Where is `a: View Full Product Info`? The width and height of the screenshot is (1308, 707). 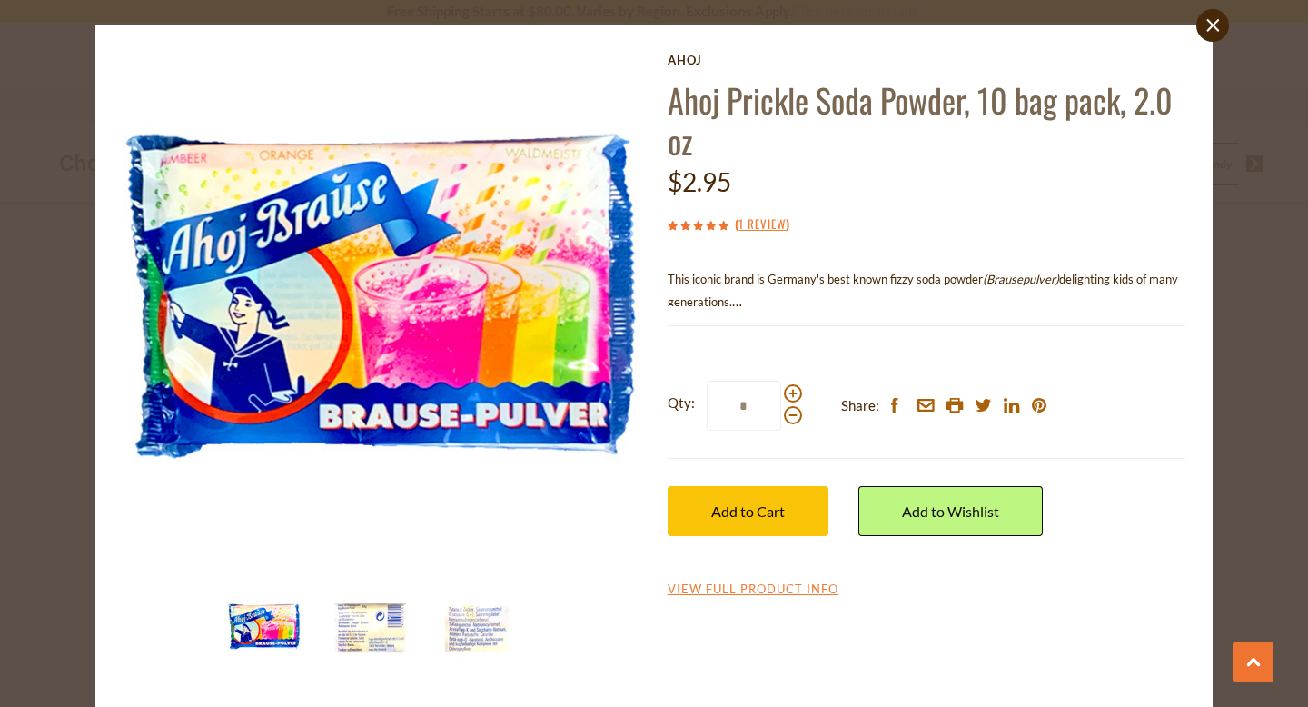
a: View Full Product Info is located at coordinates (753, 589).